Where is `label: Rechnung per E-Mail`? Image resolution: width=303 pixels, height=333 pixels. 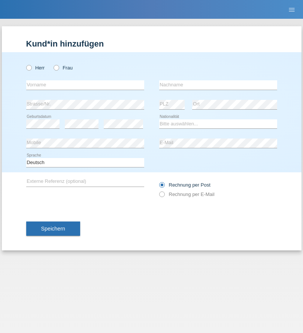 label: Rechnung per E-Mail is located at coordinates (187, 194).